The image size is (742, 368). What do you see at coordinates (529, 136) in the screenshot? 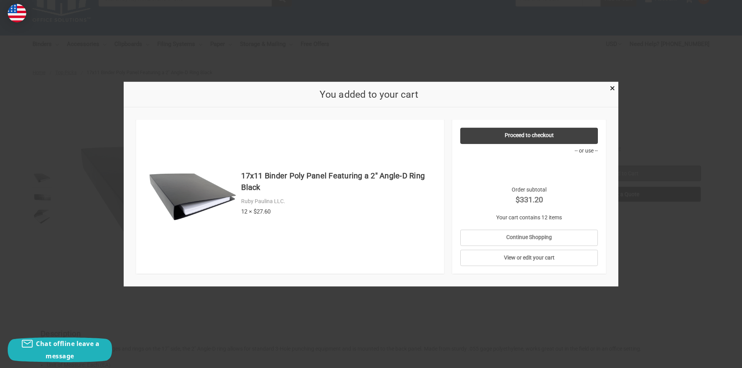
I see `a: Proceed to checkout` at bounding box center [529, 136].